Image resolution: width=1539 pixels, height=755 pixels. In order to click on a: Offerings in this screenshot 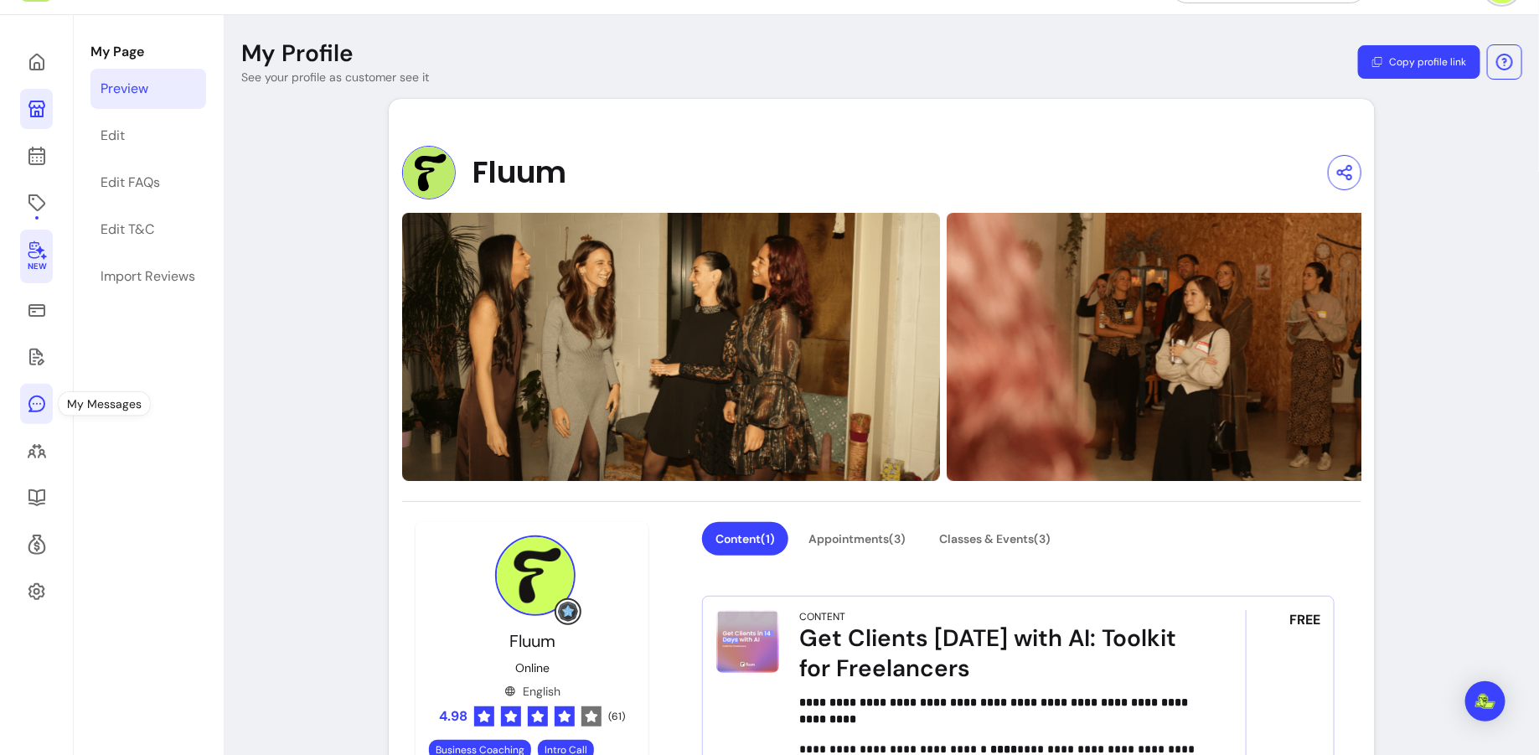, I will do `click(36, 203)`.